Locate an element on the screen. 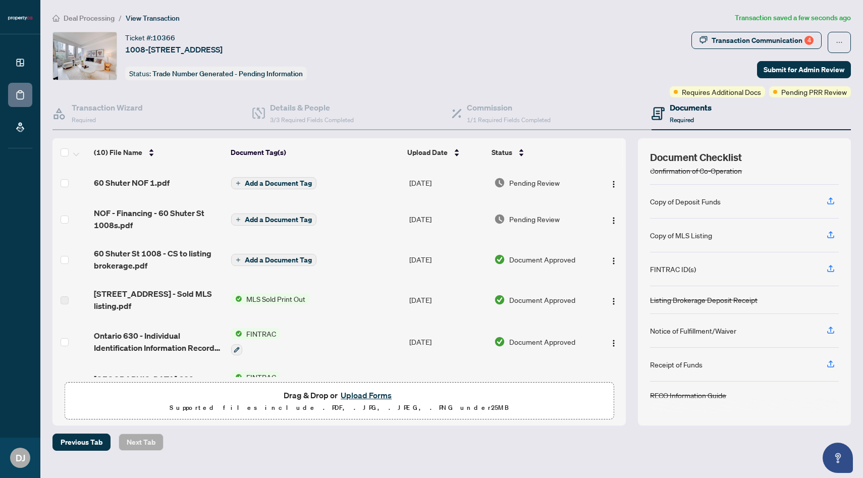 This screenshot has height=478, width=863. h4: Documents is located at coordinates (691, 108).